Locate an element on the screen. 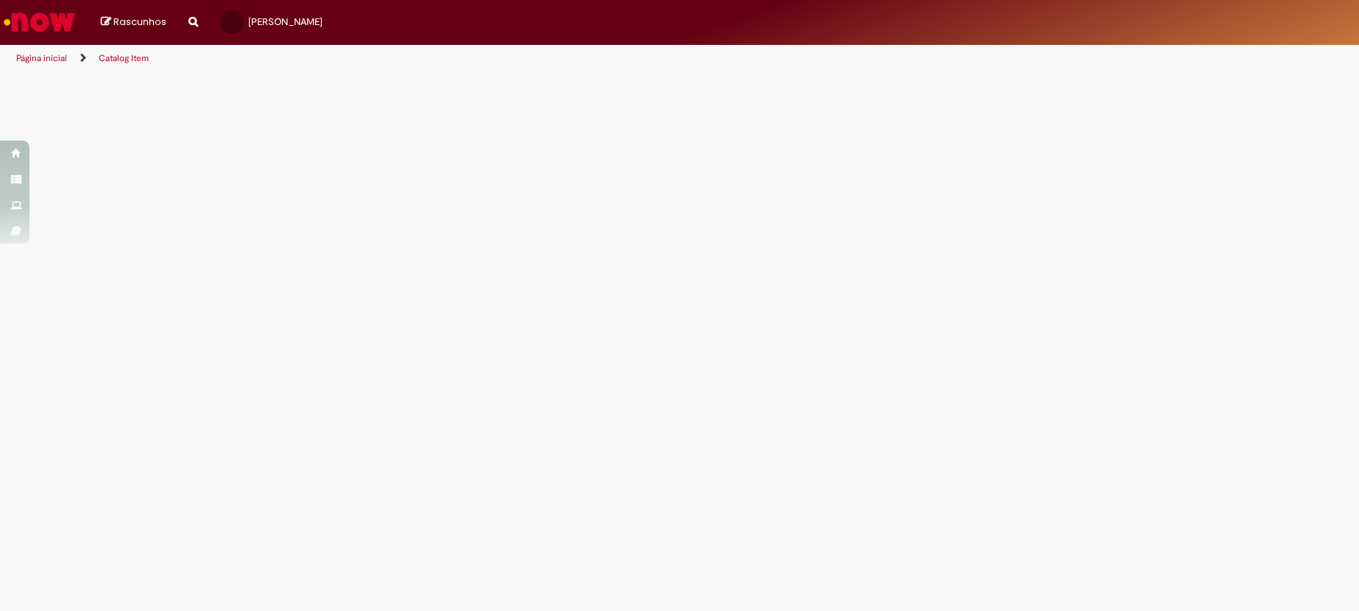 The image size is (1359, 611). a: Rascunhos is located at coordinates (133, 22).